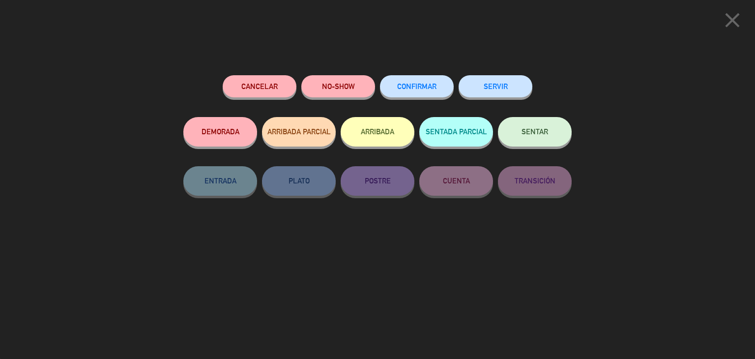 The image size is (755, 359). What do you see at coordinates (338, 86) in the screenshot?
I see `button: NO-SHOW` at bounding box center [338, 86].